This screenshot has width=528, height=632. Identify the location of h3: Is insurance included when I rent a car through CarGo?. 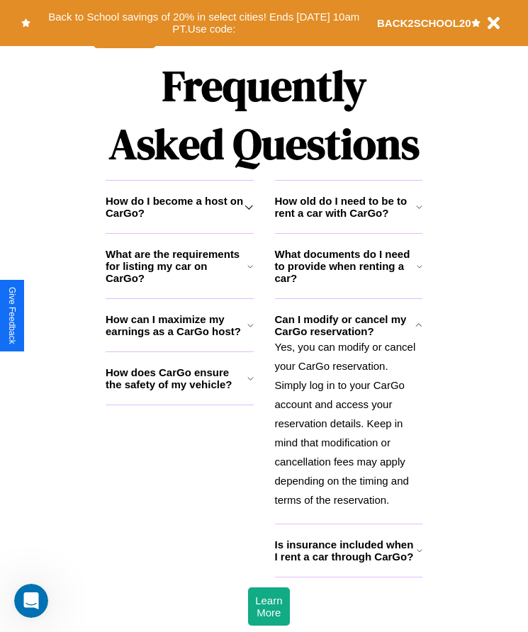
(346, 550).